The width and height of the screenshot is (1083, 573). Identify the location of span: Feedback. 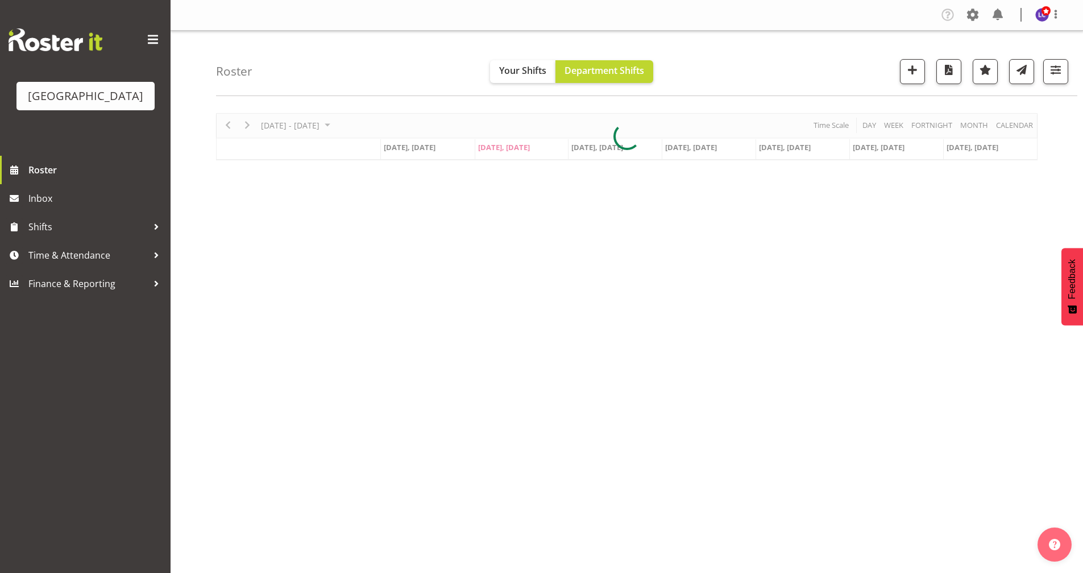
(1072, 279).